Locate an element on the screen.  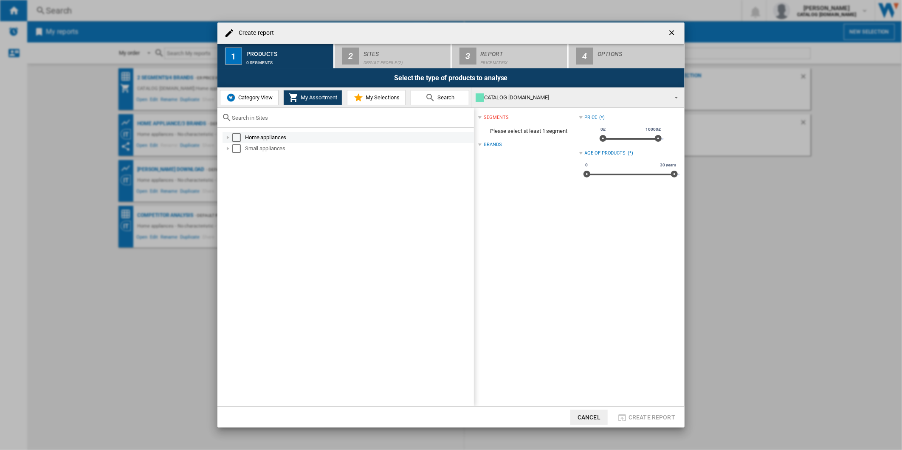
span: Please select at least 1 segment is located at coordinates (528, 131).